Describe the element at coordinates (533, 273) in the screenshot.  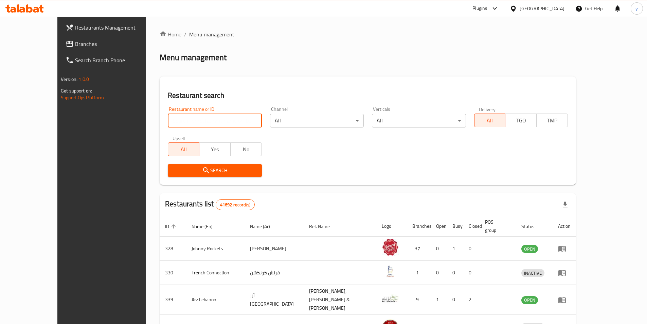
I see `div: INACTIVE` at that location.